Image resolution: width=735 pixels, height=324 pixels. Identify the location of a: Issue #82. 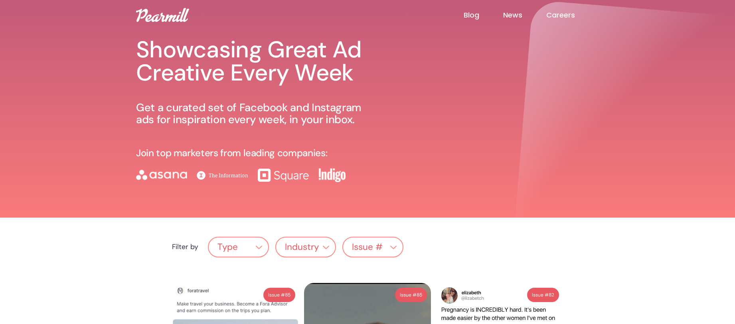
(543, 295).